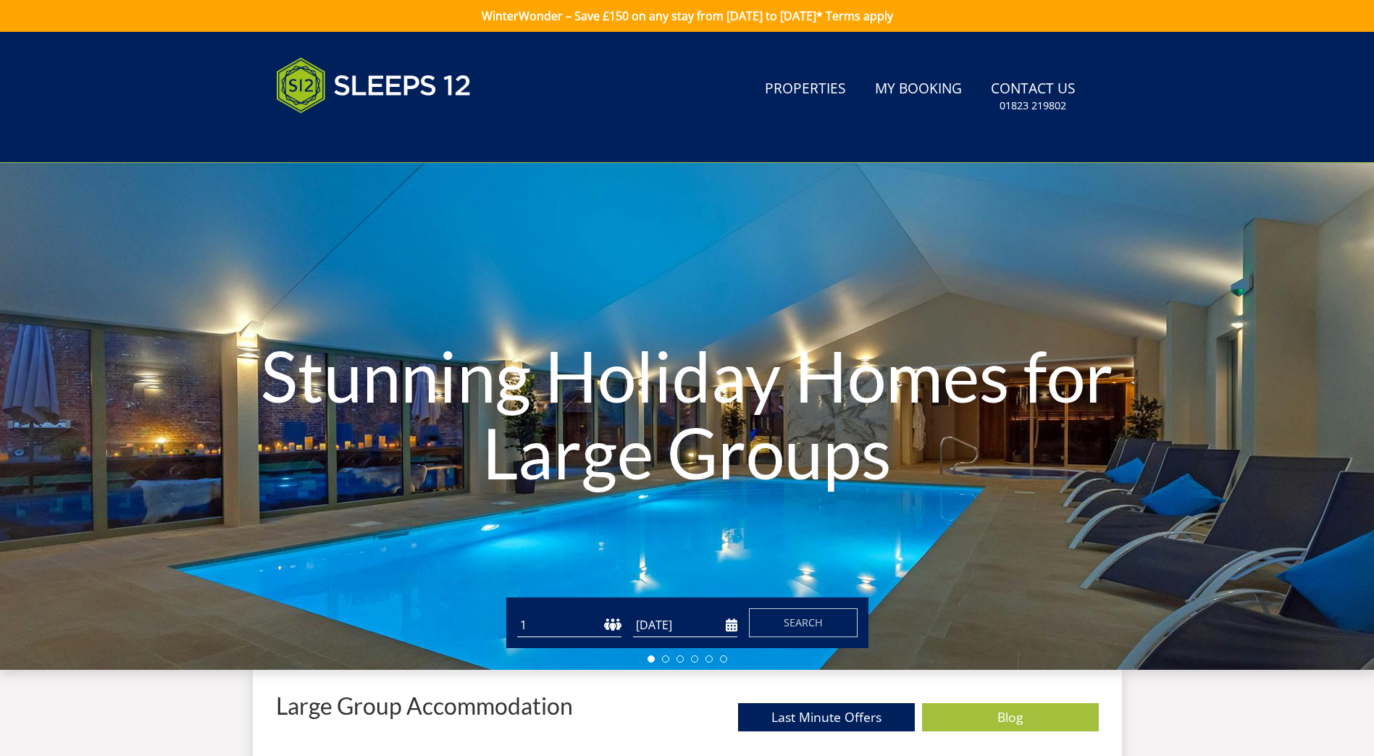  What do you see at coordinates (805, 89) in the screenshot?
I see `a: Properties` at bounding box center [805, 89].